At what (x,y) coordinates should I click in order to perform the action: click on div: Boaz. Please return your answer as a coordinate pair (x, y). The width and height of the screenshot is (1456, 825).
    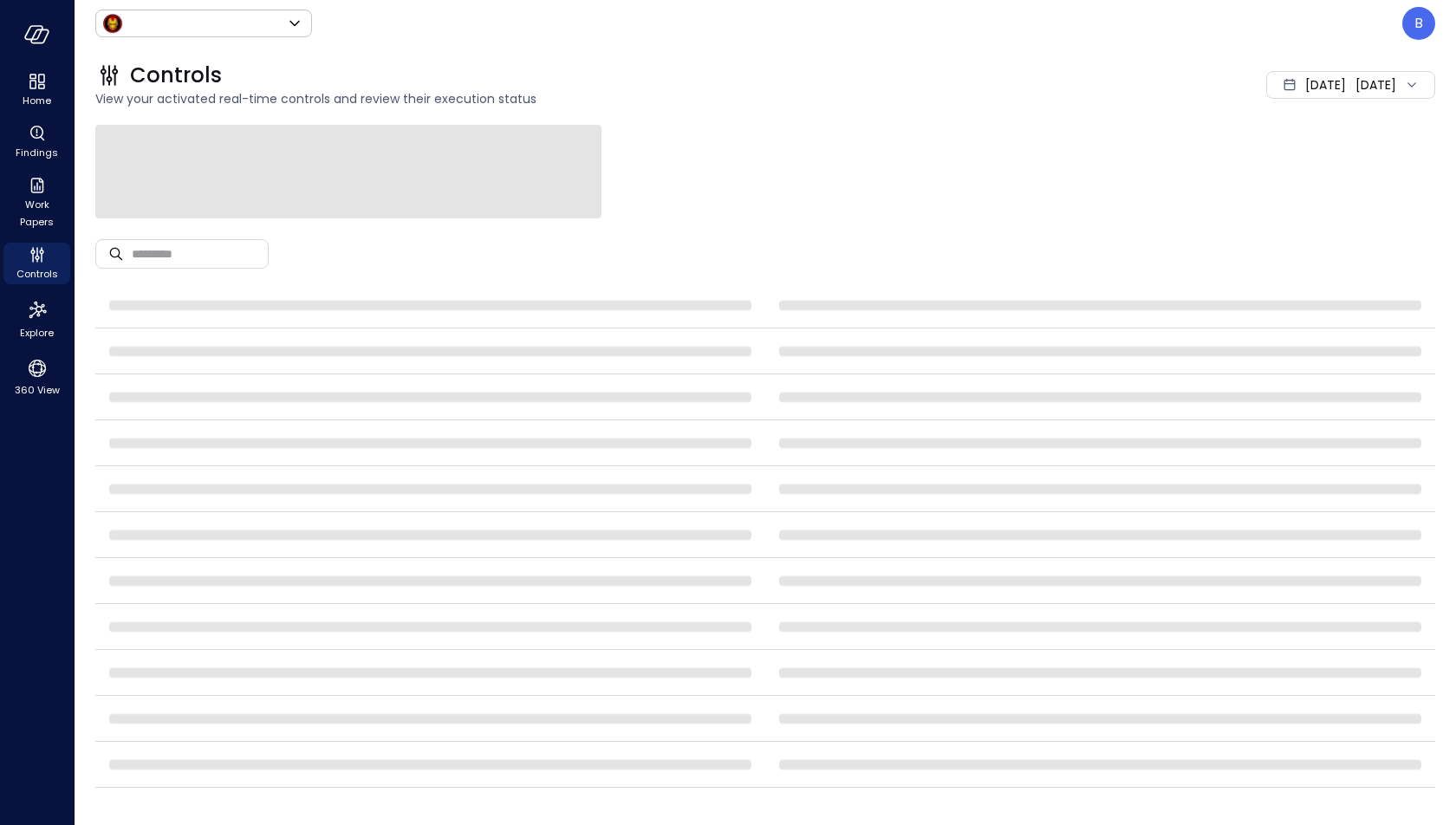
    Looking at the image, I should click on (1418, 23).